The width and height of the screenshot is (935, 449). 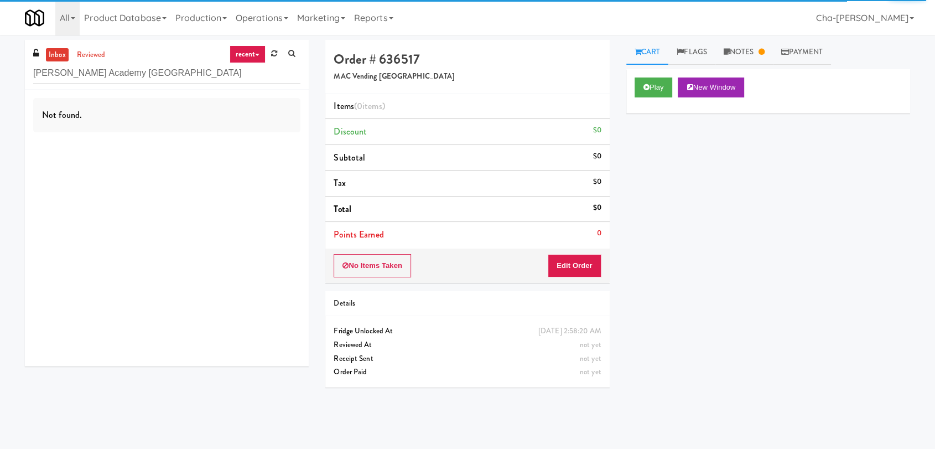 What do you see at coordinates (574, 265) in the screenshot?
I see `button: Edit Order` at bounding box center [574, 265].